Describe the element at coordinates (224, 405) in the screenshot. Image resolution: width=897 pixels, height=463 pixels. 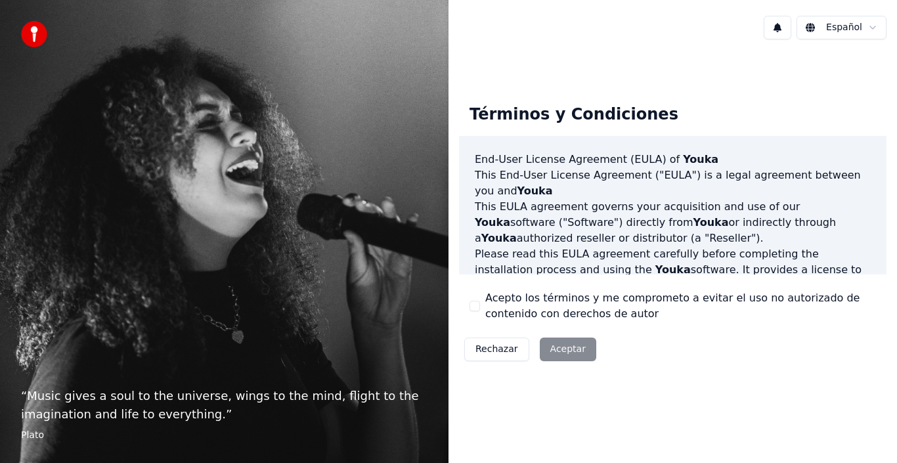
I see `p: “ Music gives a soul to the universe, wings to the mind, flight to the imagination and life to ev...` at that location.